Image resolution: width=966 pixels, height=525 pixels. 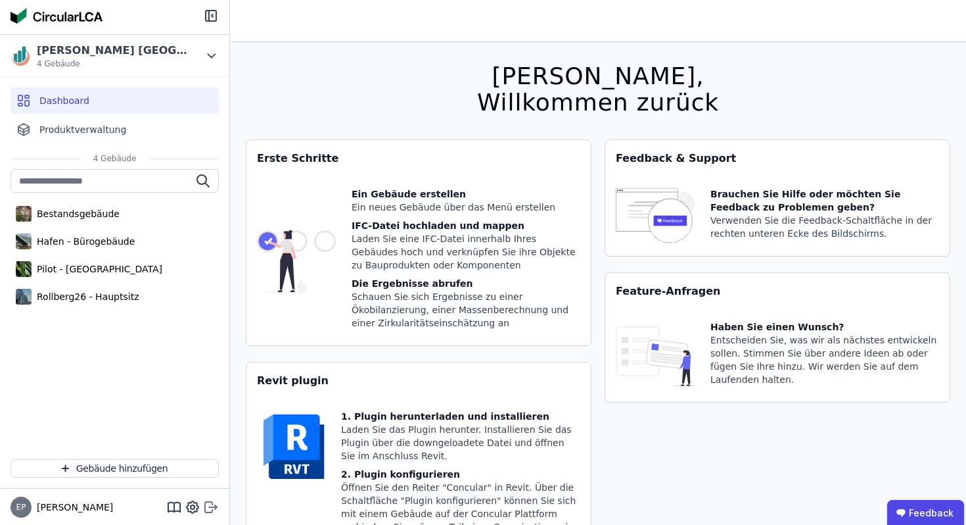 What do you see at coordinates (825, 227) in the screenshot?
I see `div: Verwenden Sie die Feedback-Schaltfläche in der rechten unteren Ecke des Bildschirms.` at bounding box center [825, 227].